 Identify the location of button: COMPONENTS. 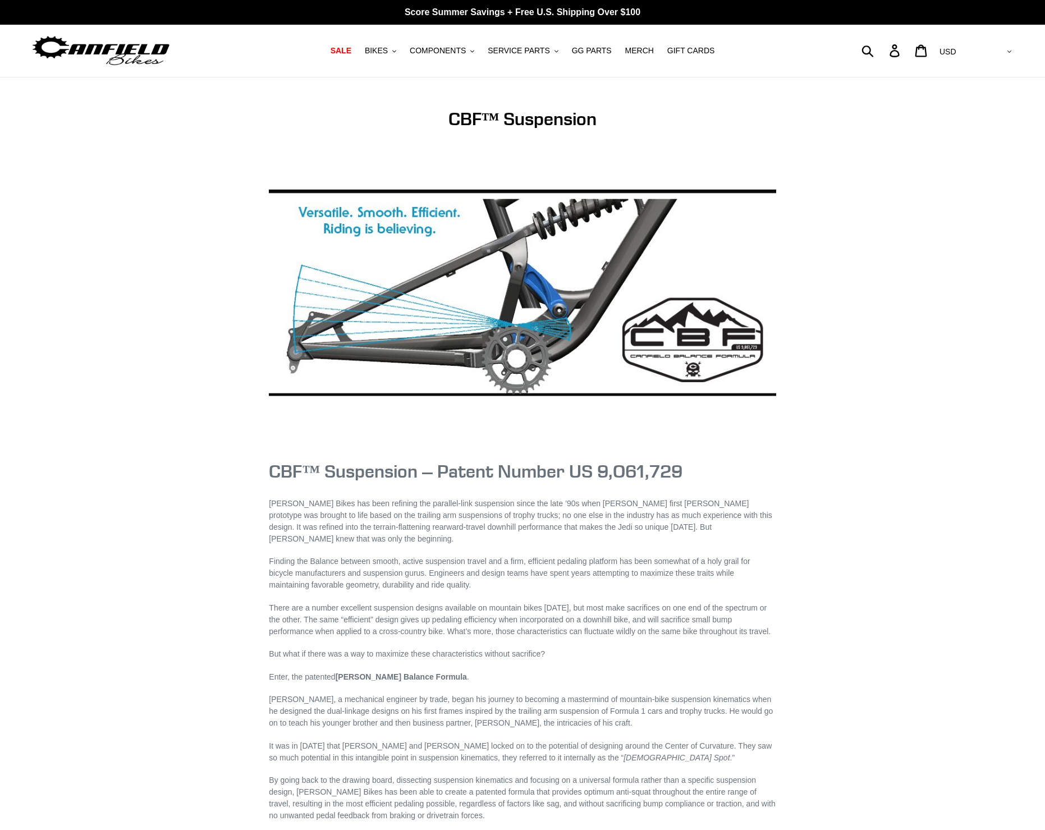
(442, 51).